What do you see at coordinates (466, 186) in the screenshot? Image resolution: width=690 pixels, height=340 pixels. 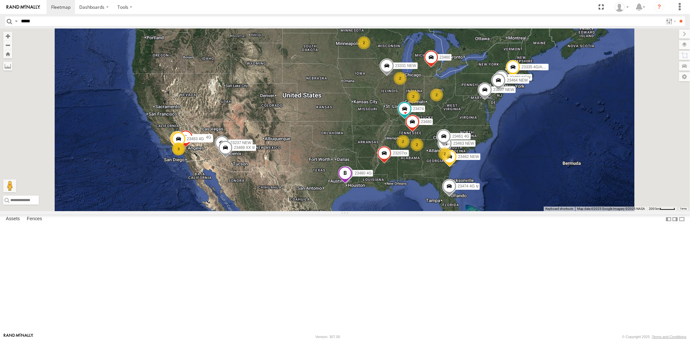 I see `span: 23474 4G` at bounding box center [466, 186].